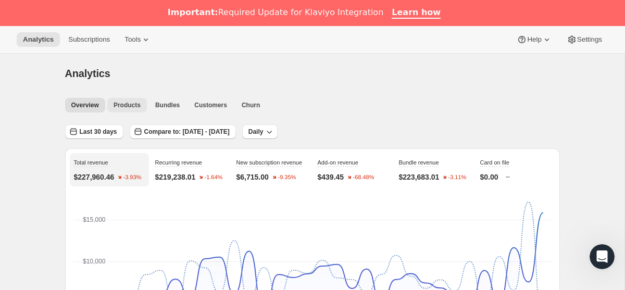 The image size is (625, 290). What do you see at coordinates (98, 132) in the screenshot?
I see `span: Last 30 days` at bounding box center [98, 132].